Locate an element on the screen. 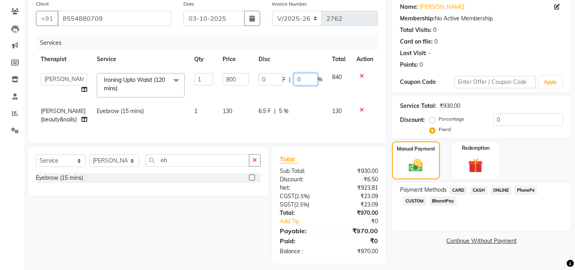 The height and width of the screenshot is (270, 575). div: Services is located at coordinates (210, 43).